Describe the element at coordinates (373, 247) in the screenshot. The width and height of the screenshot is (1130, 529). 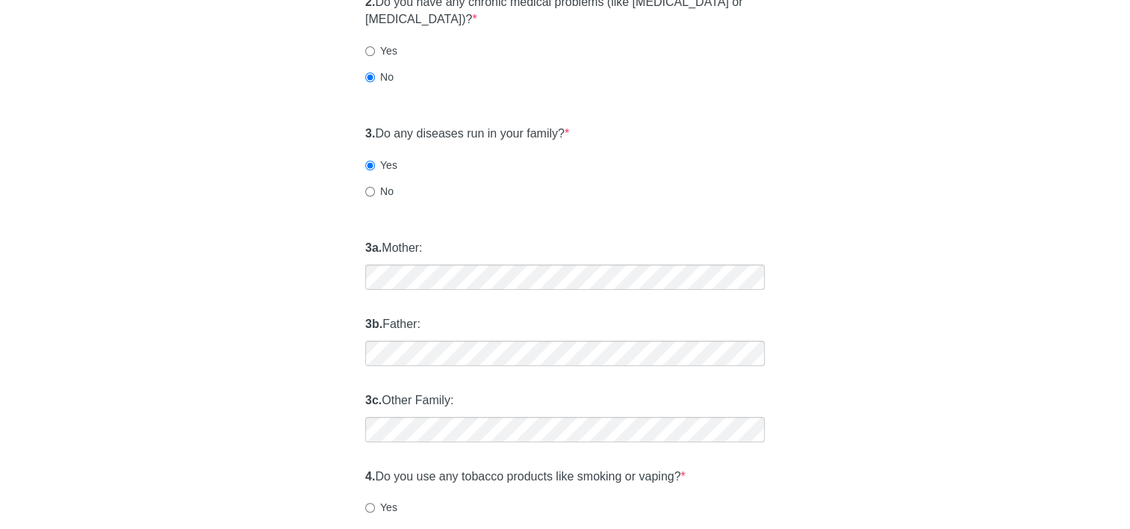
I see `strong: 3a.` at that location.